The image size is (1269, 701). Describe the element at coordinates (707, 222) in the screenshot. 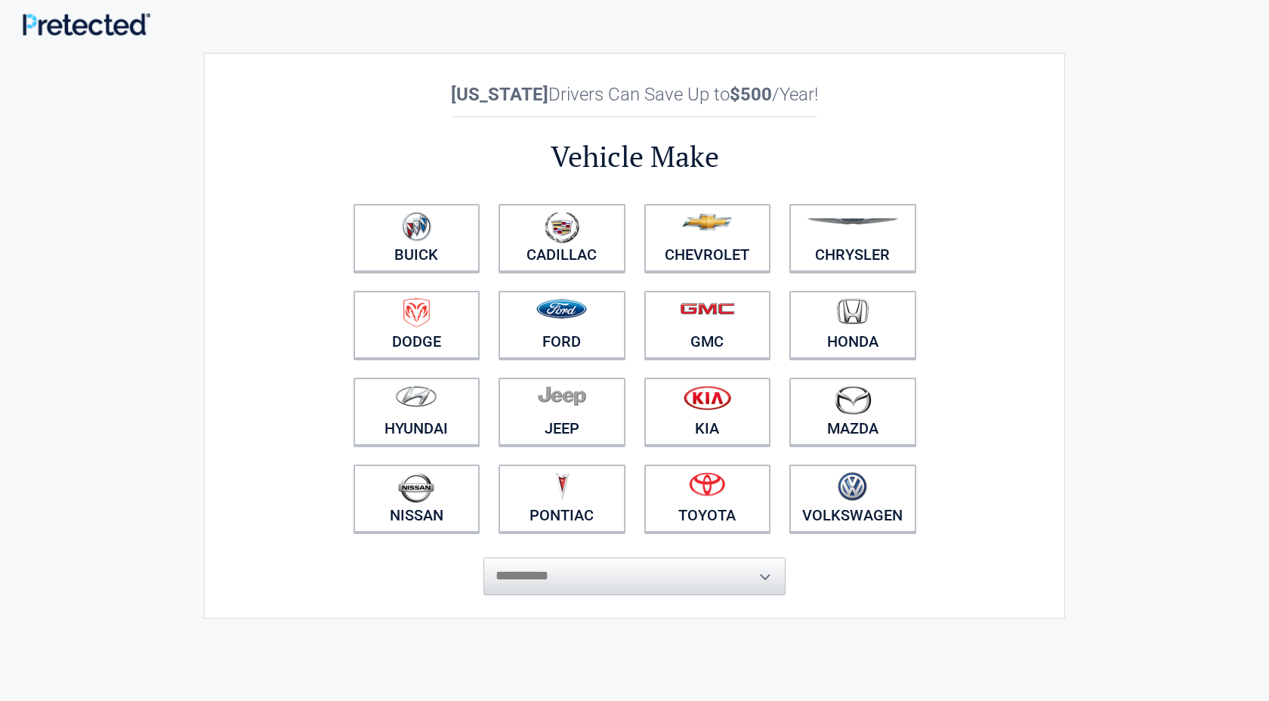

I see `img: chevrolet` at that location.